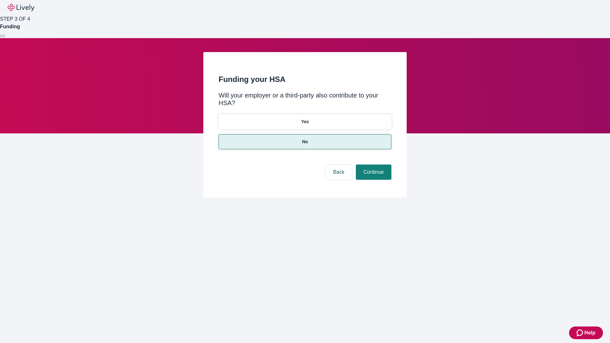 The width and height of the screenshot is (610, 343). I want to click on img: Lively, so click(21, 8).